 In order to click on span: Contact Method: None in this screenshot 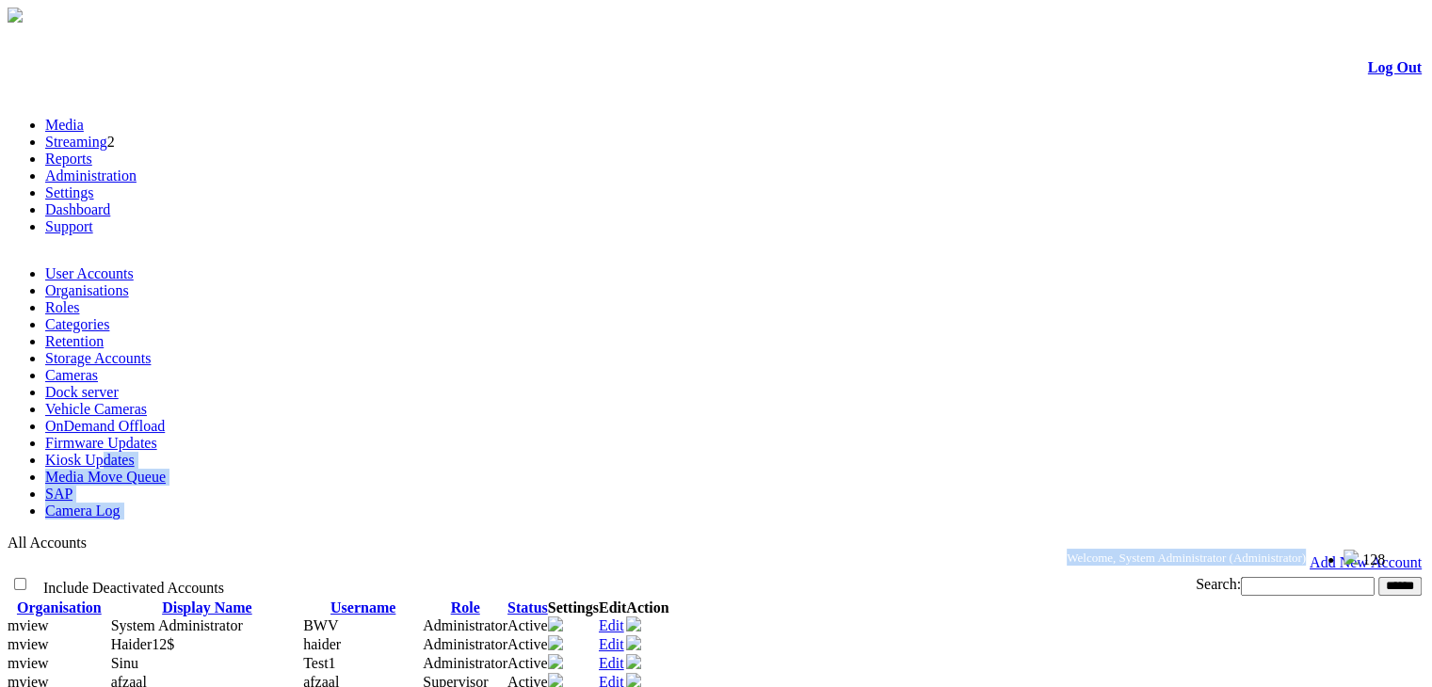, I will do `click(177, 625)`.